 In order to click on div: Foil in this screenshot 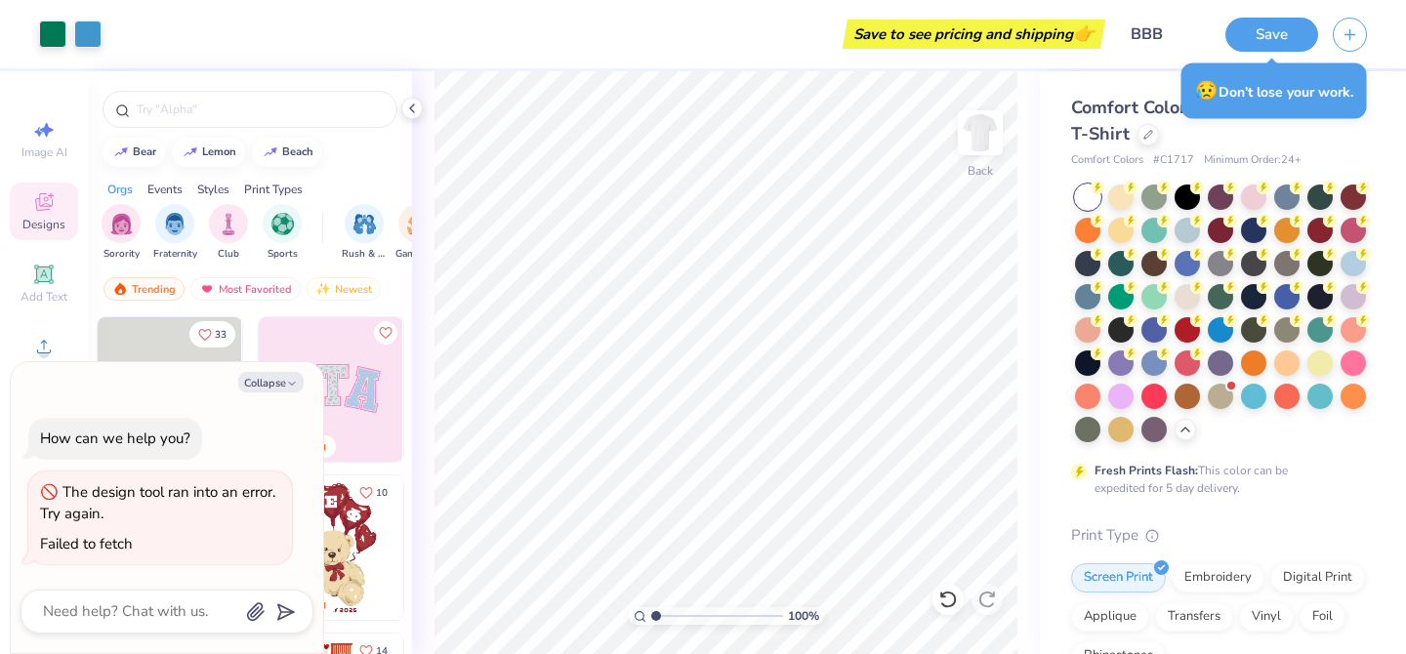, I will do `click(1322, 617)`.